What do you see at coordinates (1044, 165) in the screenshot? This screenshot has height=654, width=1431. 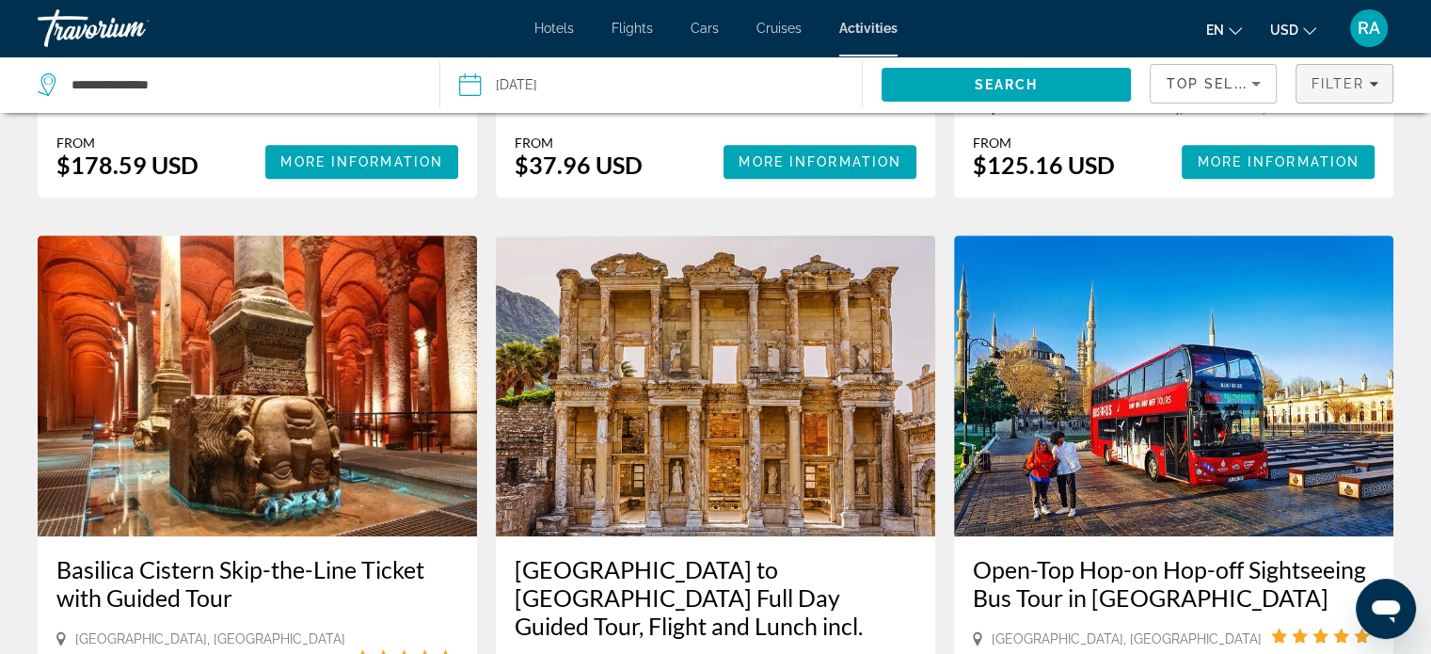 I see `div: $125.16 USD` at bounding box center [1044, 165].